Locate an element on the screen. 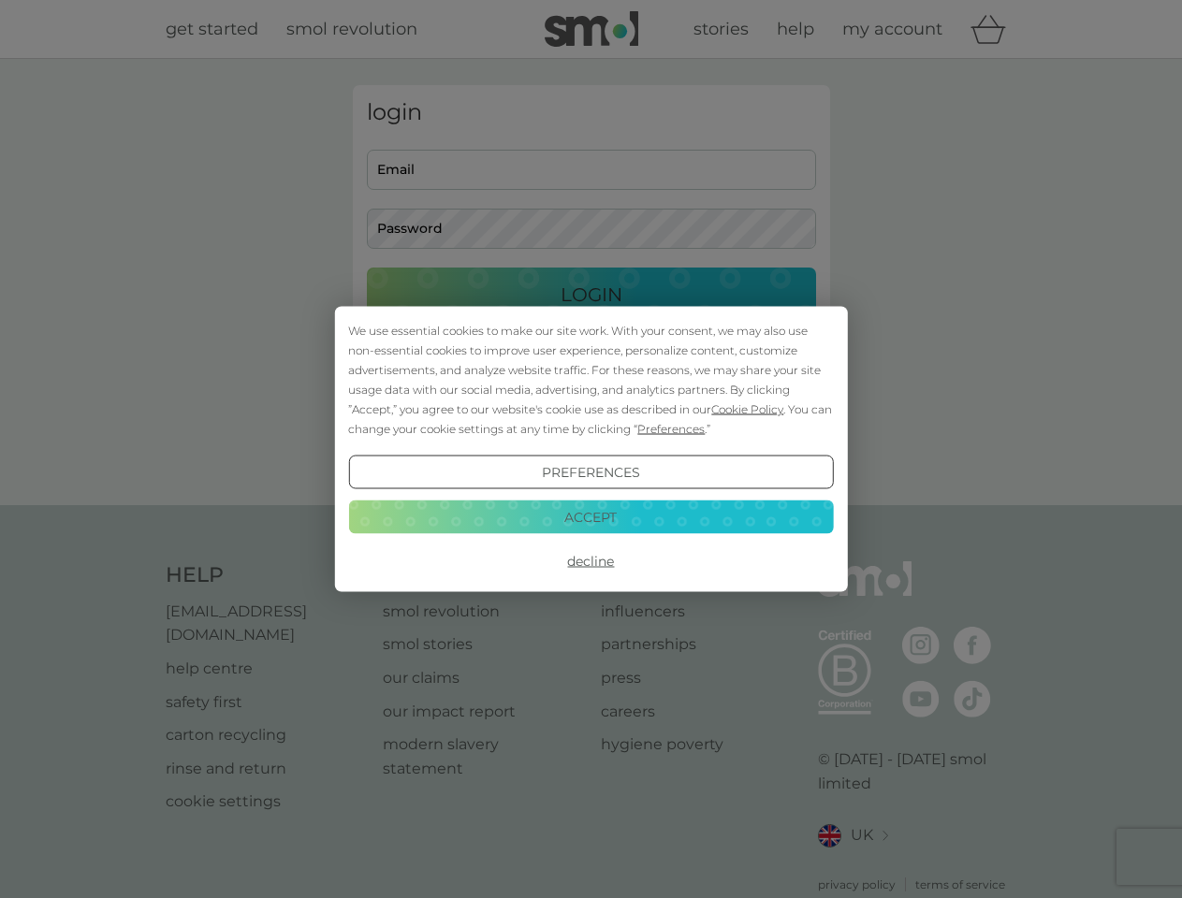  button: Decline is located at coordinates (590, 561).